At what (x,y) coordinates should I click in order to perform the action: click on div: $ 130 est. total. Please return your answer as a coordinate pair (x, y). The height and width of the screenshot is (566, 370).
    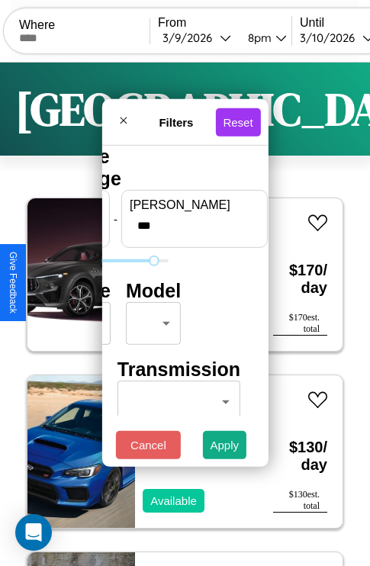
    Looking at the image, I should click on (300, 500).